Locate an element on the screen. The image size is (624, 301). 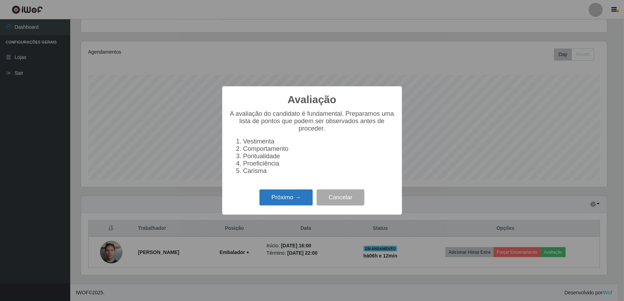
li: Vestimenta is located at coordinates (319, 142).